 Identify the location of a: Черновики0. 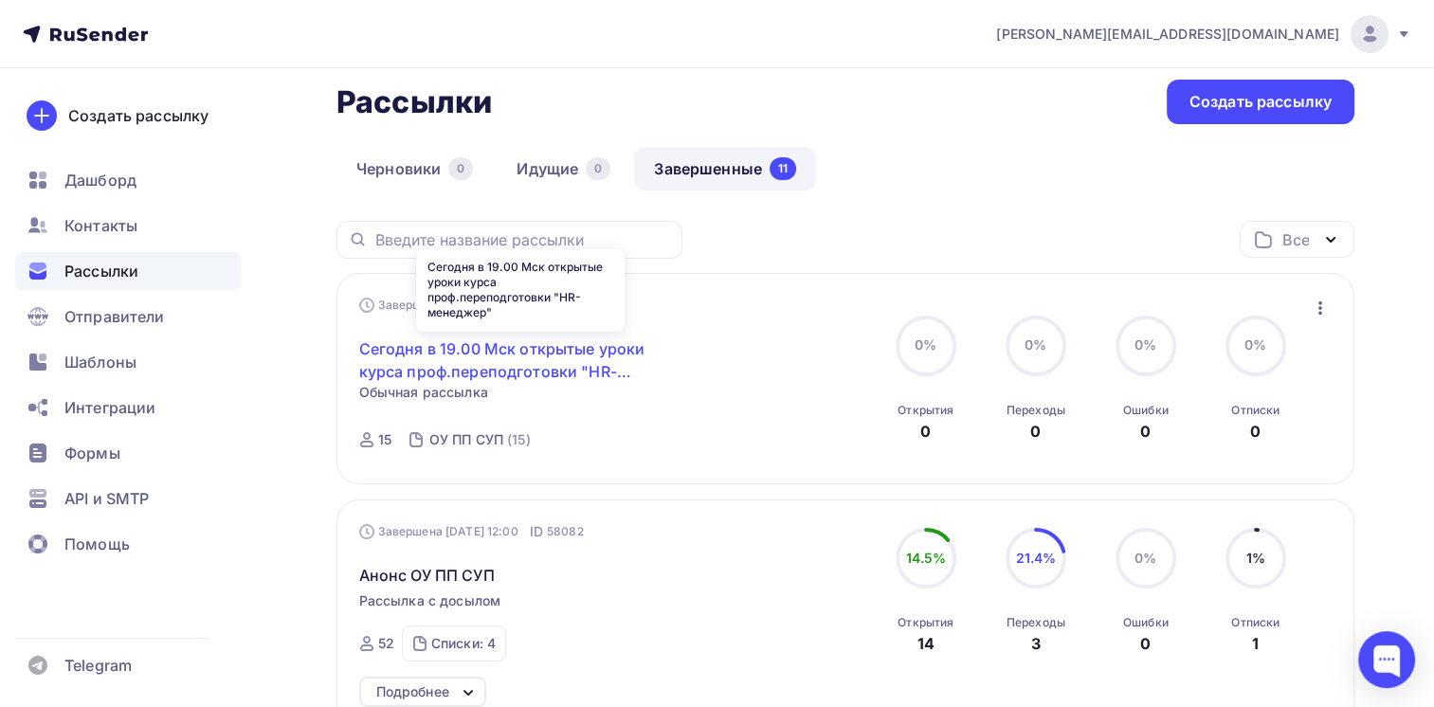
(414, 169).